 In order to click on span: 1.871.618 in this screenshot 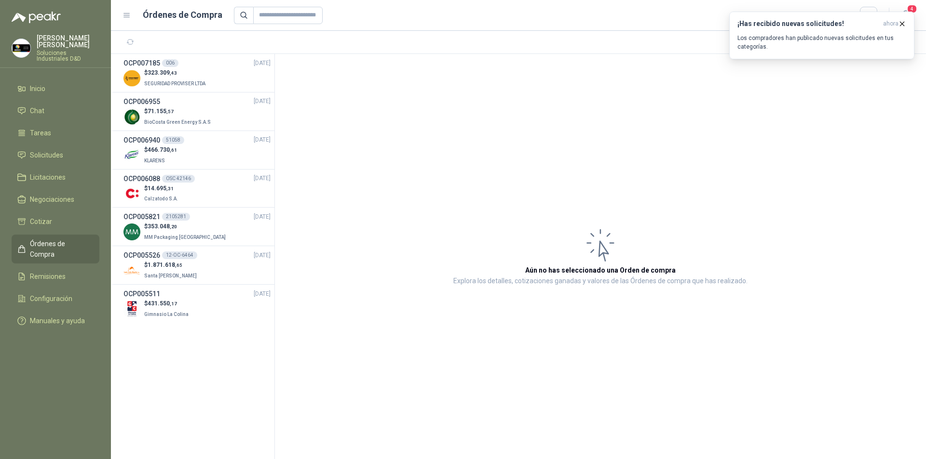, I will do `click(165, 265)`.